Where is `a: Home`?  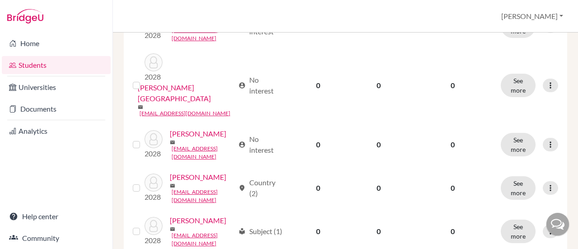
a: Home is located at coordinates (56, 43).